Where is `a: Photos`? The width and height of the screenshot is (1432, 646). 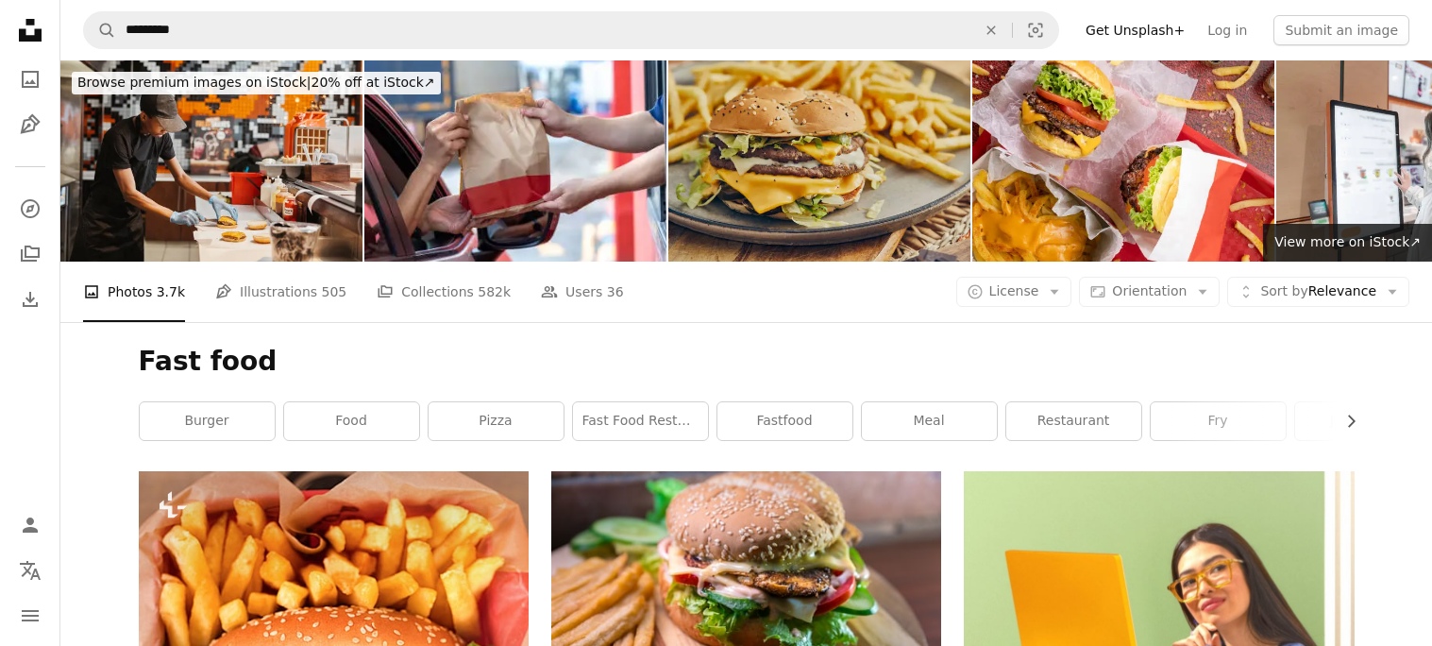
a: Photos is located at coordinates (30, 79).